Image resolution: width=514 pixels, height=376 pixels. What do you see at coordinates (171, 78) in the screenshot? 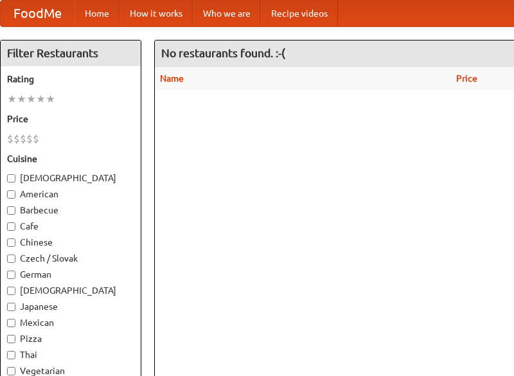
I see `a: Name` at bounding box center [171, 78].